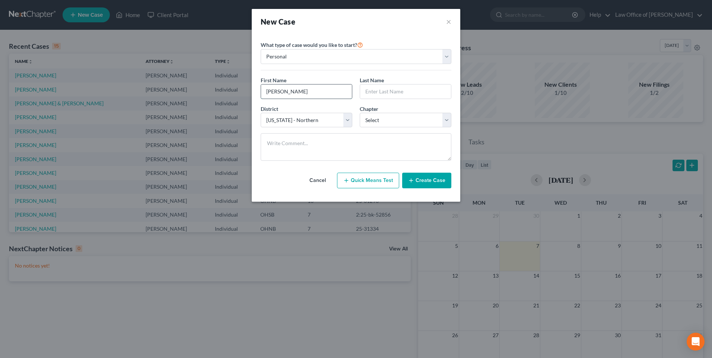 The height and width of the screenshot is (358, 712). I want to click on label: What type of case would you like to start?, so click(312, 45).